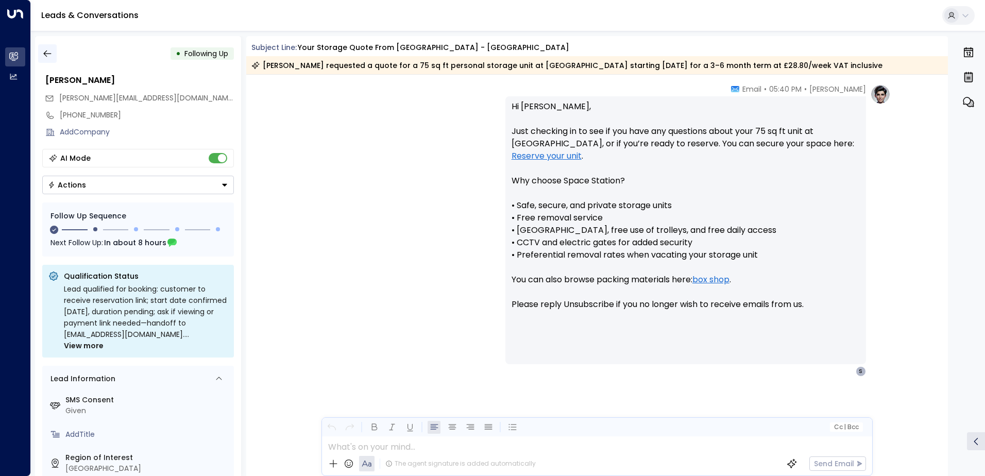 The width and height of the screenshot is (985, 476). Describe the element at coordinates (90, 15) in the screenshot. I see `a: Leads & Conversations` at that location.